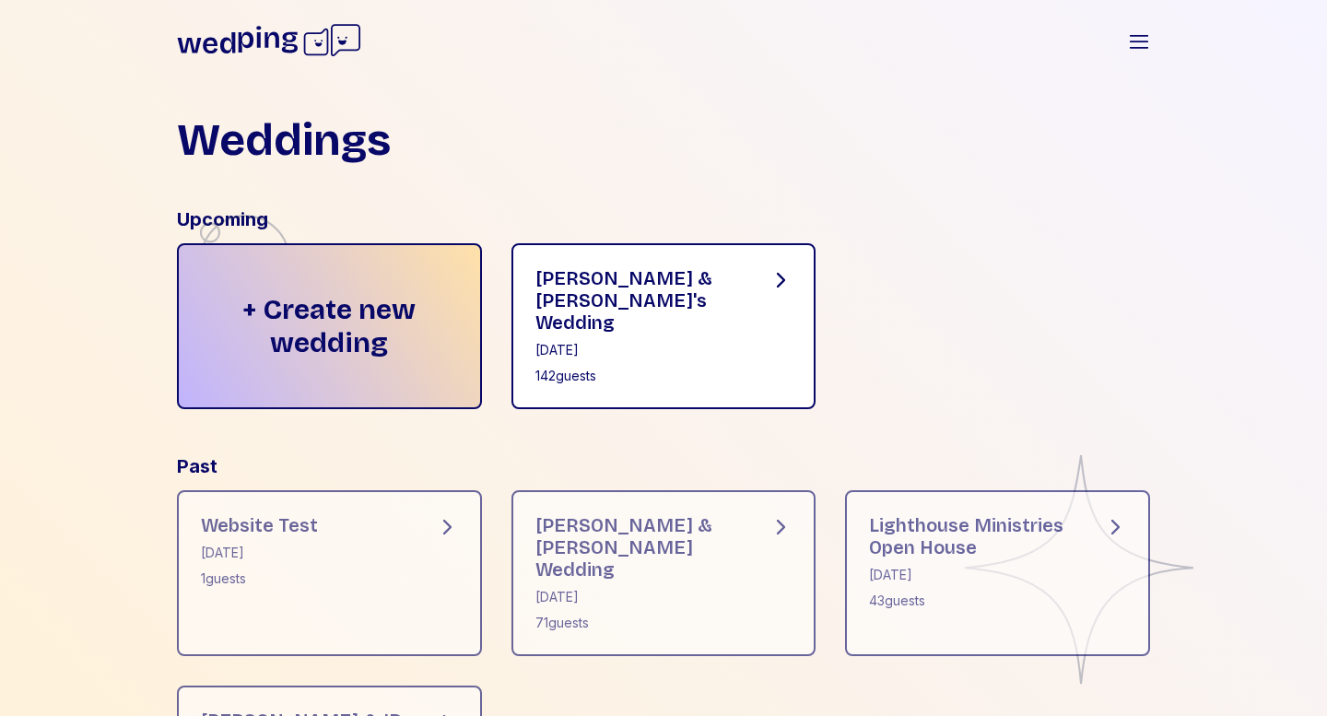 Image resolution: width=1327 pixels, height=716 pixels. What do you see at coordinates (284, 140) in the screenshot?
I see `h1: Weddings` at bounding box center [284, 140].